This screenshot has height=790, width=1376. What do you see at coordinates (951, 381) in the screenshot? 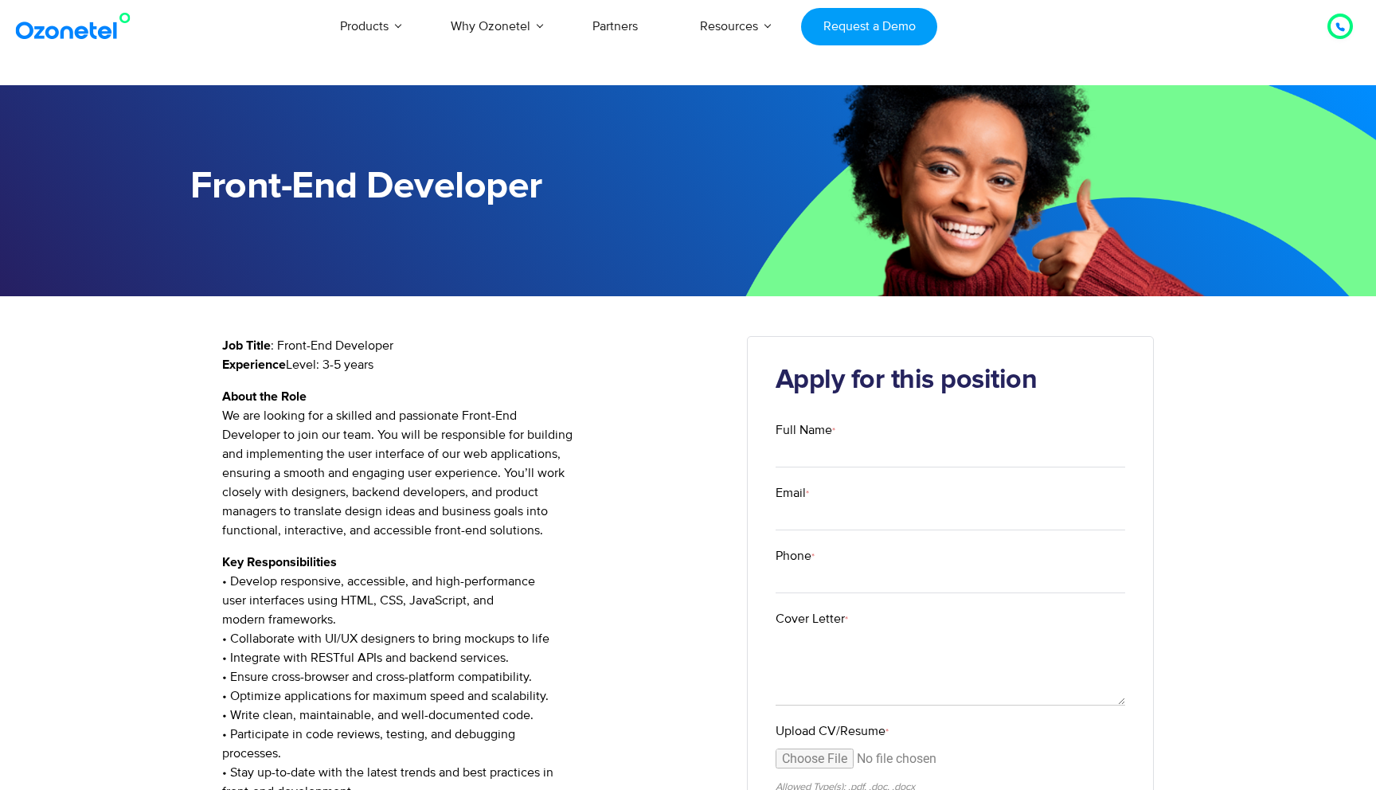
I see `h2: Apply for this position` at bounding box center [951, 381].